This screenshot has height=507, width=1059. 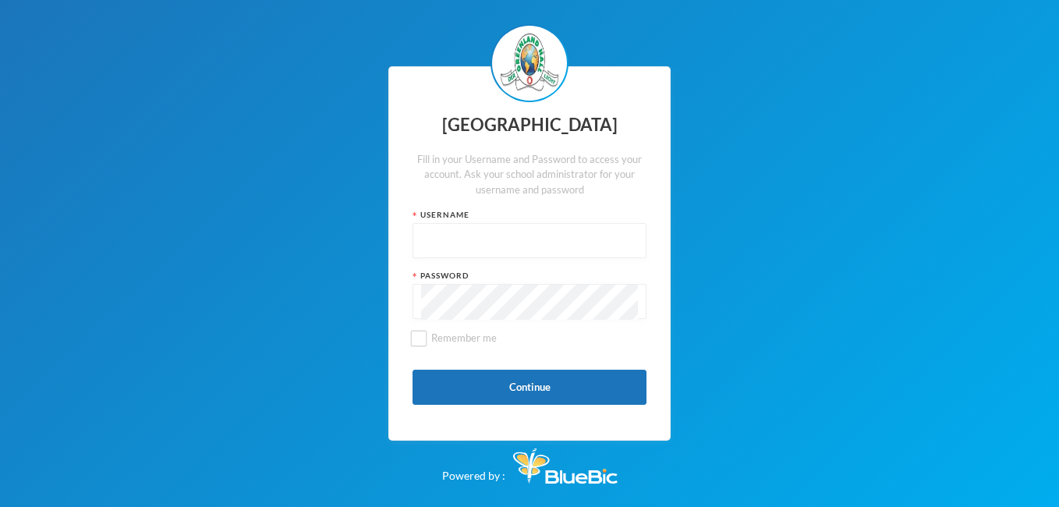 I want to click on img: Bluebic, so click(x=565, y=466).